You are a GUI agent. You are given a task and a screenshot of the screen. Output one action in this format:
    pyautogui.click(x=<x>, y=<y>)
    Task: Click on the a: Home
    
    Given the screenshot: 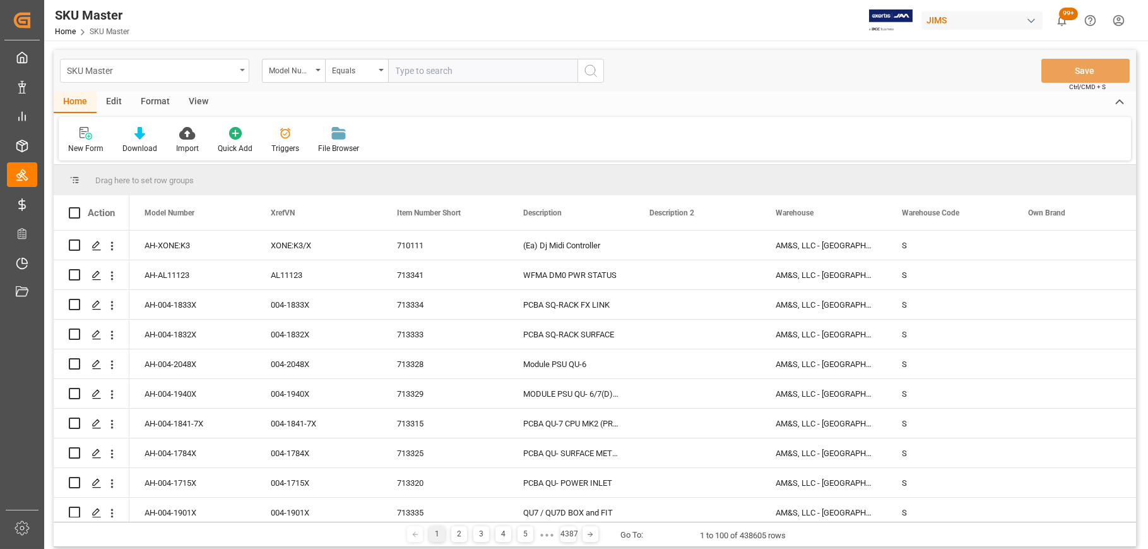 What is the action you would take?
    pyautogui.click(x=65, y=32)
    